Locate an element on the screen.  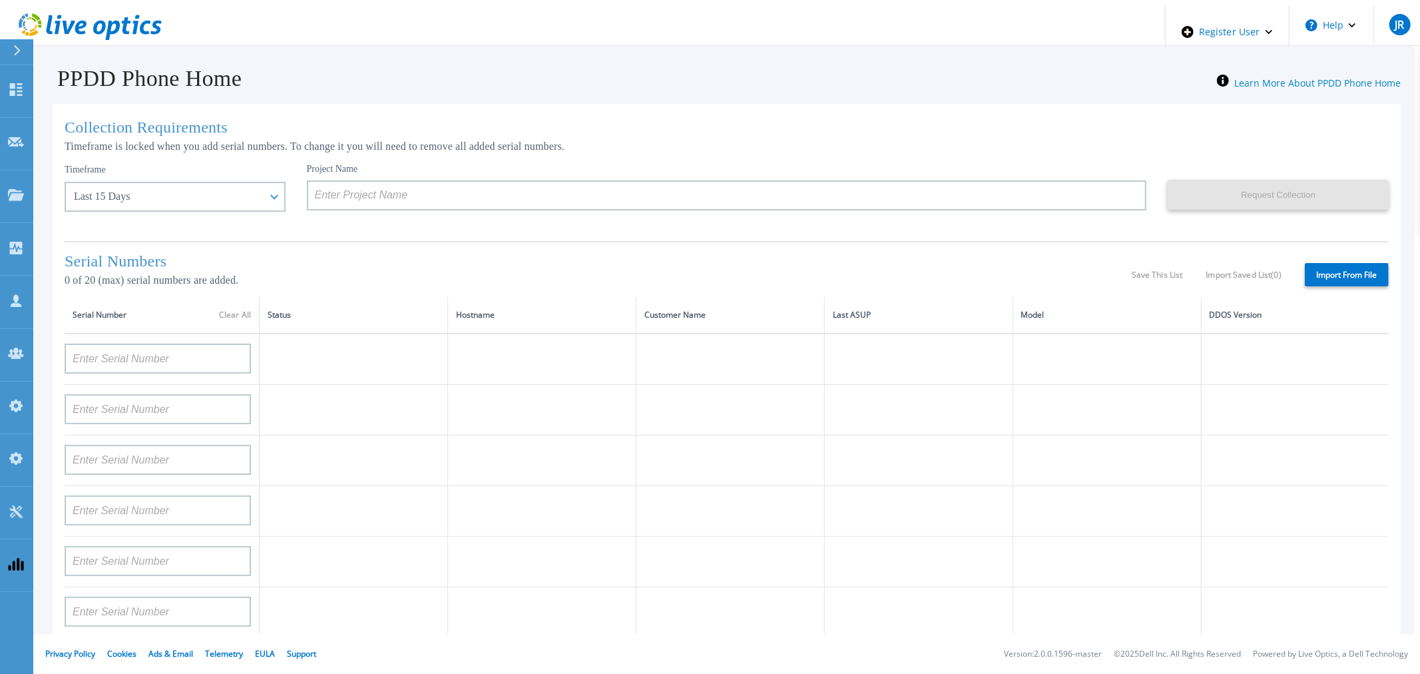
h1: Collection Requirements is located at coordinates (726, 127).